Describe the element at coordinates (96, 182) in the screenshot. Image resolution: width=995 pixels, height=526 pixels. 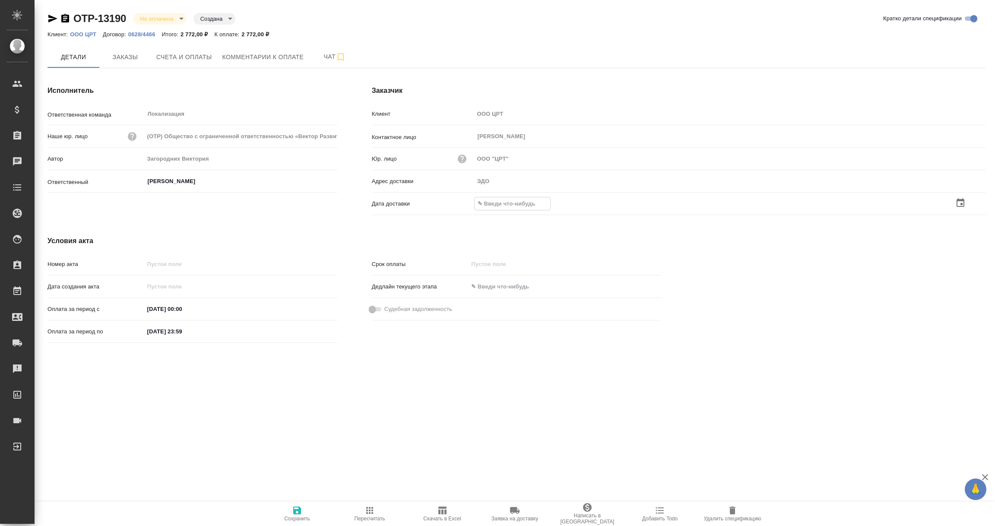
I see `p: Ответственный` at that location.